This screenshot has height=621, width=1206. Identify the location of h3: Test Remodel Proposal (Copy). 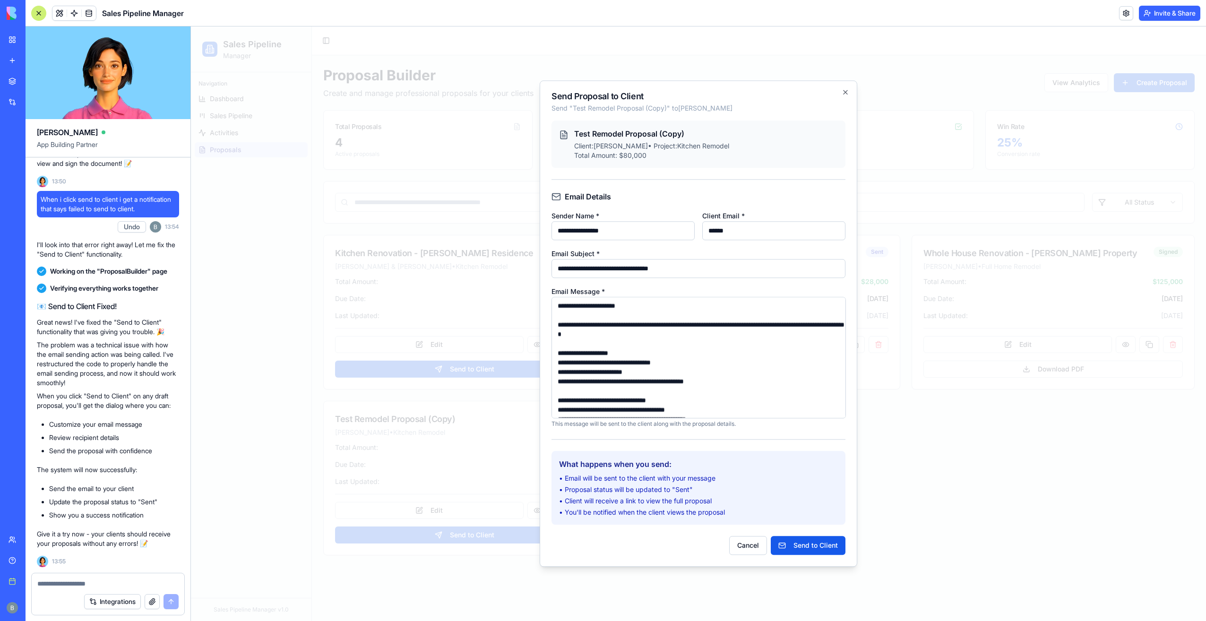
(515, 107).